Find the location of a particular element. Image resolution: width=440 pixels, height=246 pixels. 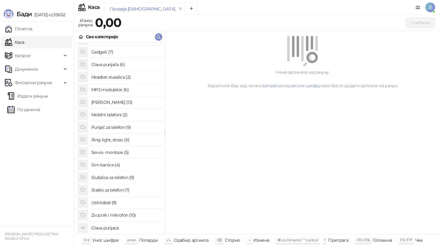

h4: Zvucnik i mikrofon (10) is located at coordinates (126, 215).